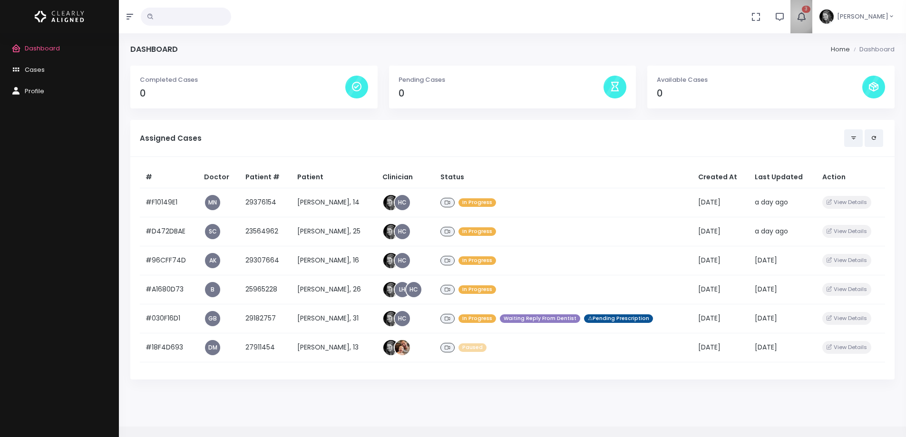 This screenshot has height=437, width=906. I want to click on td: #96CFF74D, so click(169, 260).